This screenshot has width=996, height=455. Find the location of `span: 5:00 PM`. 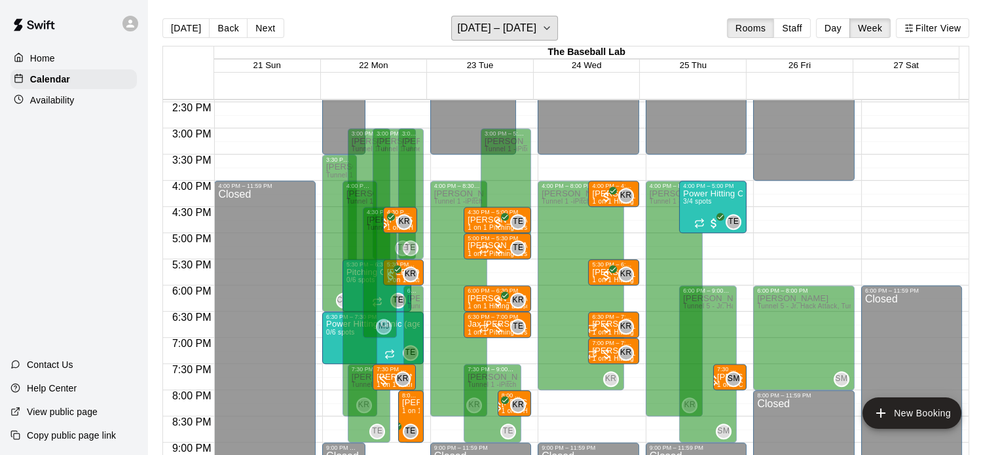

span: 5:00 PM is located at coordinates (192, 238).